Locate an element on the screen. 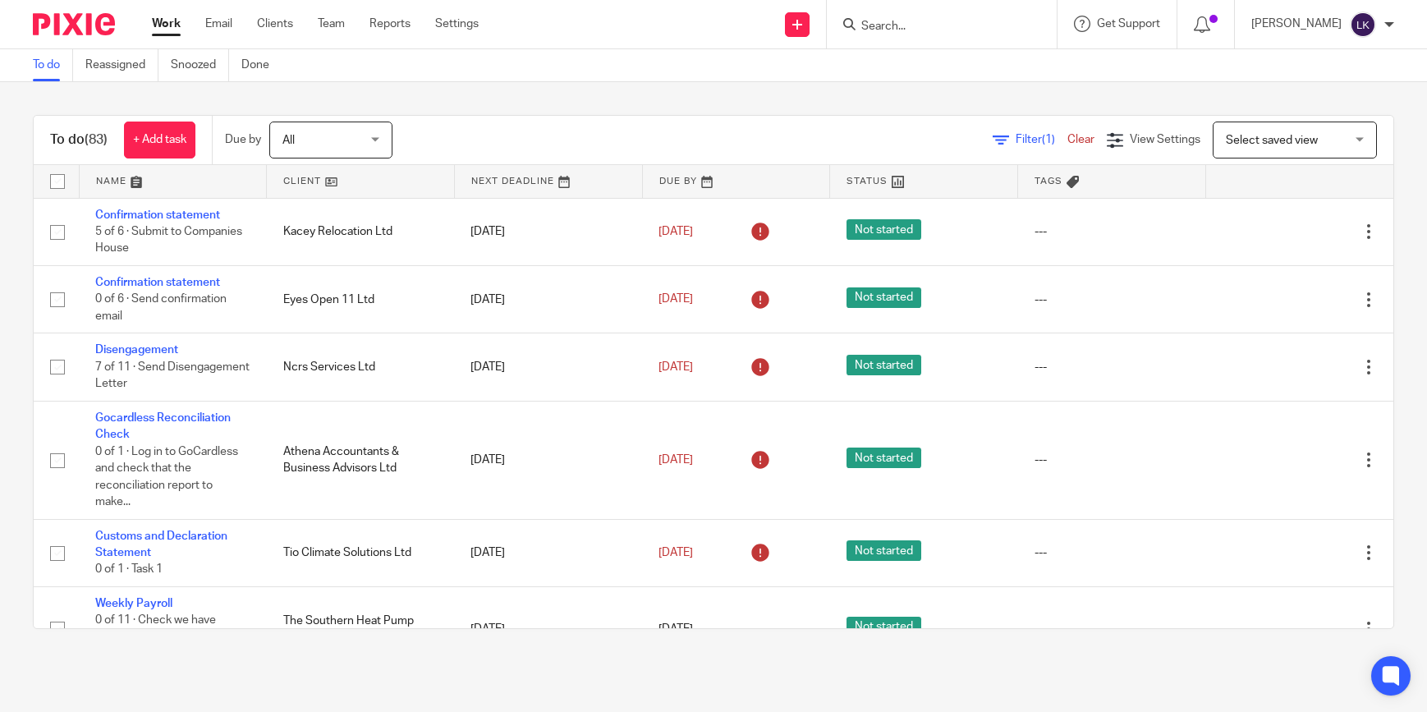 The height and width of the screenshot is (712, 1427). span: 7 of 11 · Send Disengagement Letter is located at coordinates (172, 375).